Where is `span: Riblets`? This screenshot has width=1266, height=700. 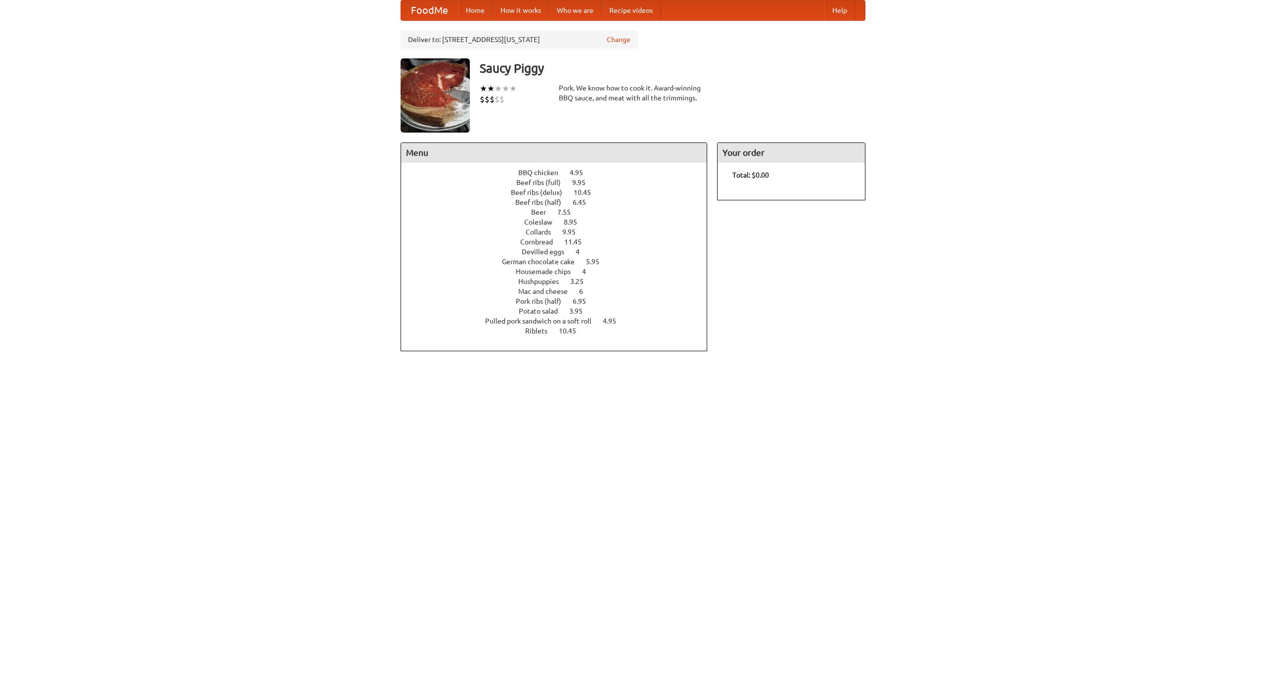
span: Riblets is located at coordinates (541, 331).